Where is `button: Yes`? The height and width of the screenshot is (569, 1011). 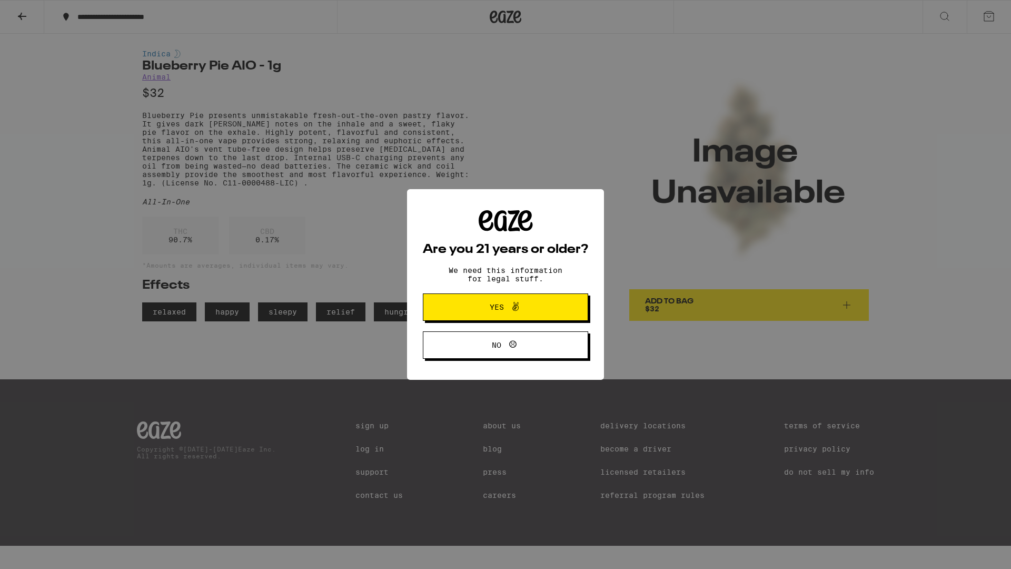 button: Yes is located at coordinates (505, 307).